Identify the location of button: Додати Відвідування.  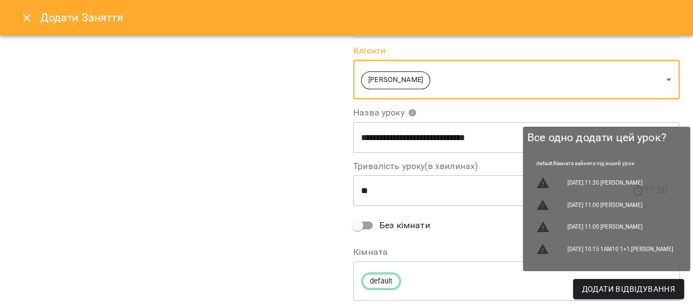
(628, 289).